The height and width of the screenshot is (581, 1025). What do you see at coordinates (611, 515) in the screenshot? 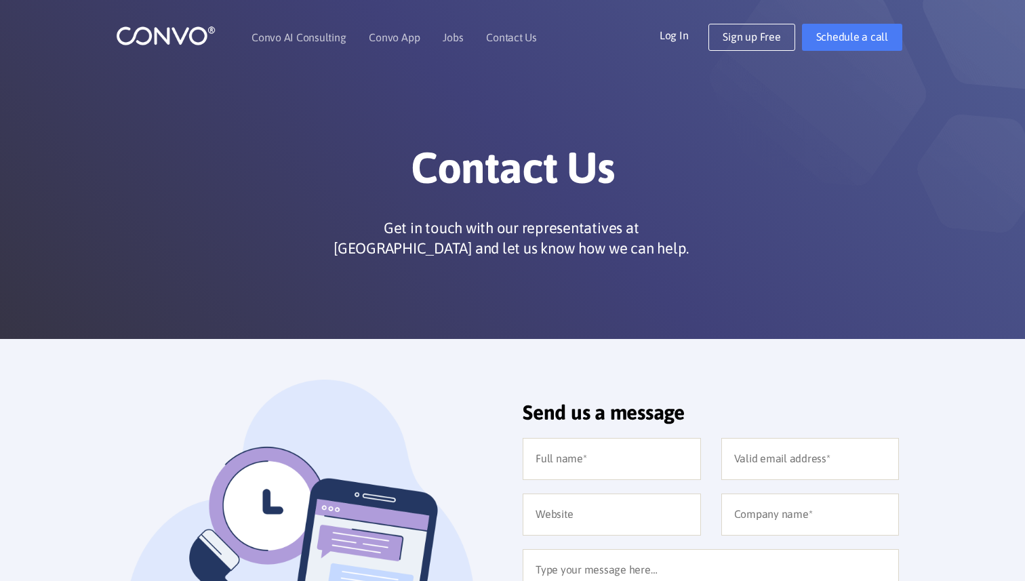
I see `input: Website` at bounding box center [611, 515].